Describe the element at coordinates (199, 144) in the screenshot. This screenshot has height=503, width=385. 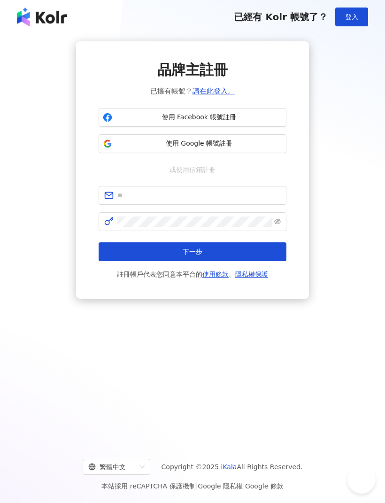
I see `span: 使用 Google 帳號註冊` at that location.